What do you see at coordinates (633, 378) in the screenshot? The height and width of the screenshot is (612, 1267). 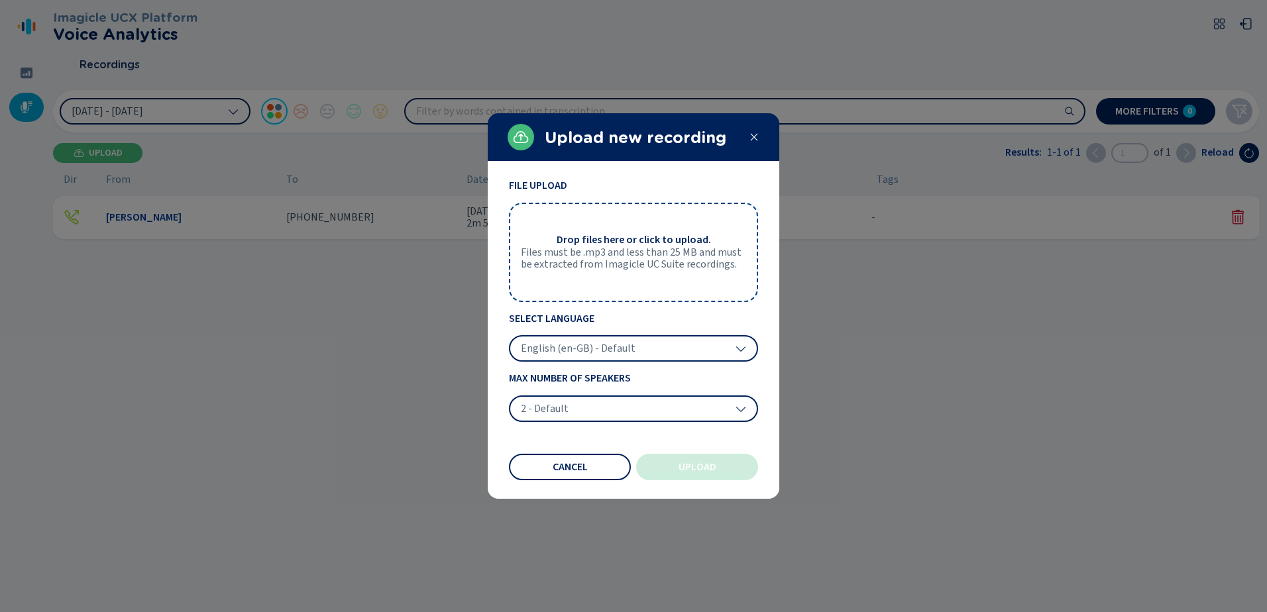 I see `span: Max Number of Speakers` at bounding box center [633, 378].